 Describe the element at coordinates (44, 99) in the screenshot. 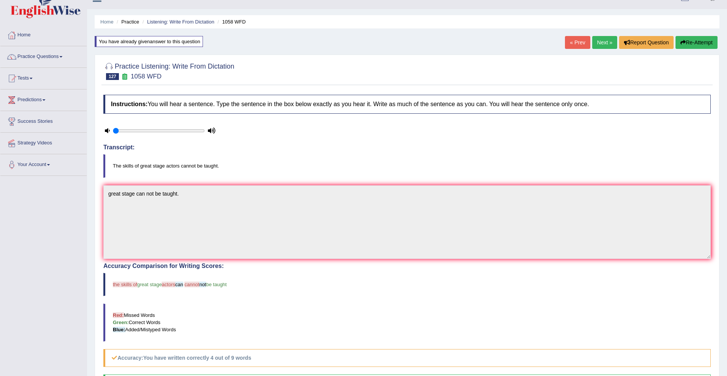

I see `a: Predictions` at that location.